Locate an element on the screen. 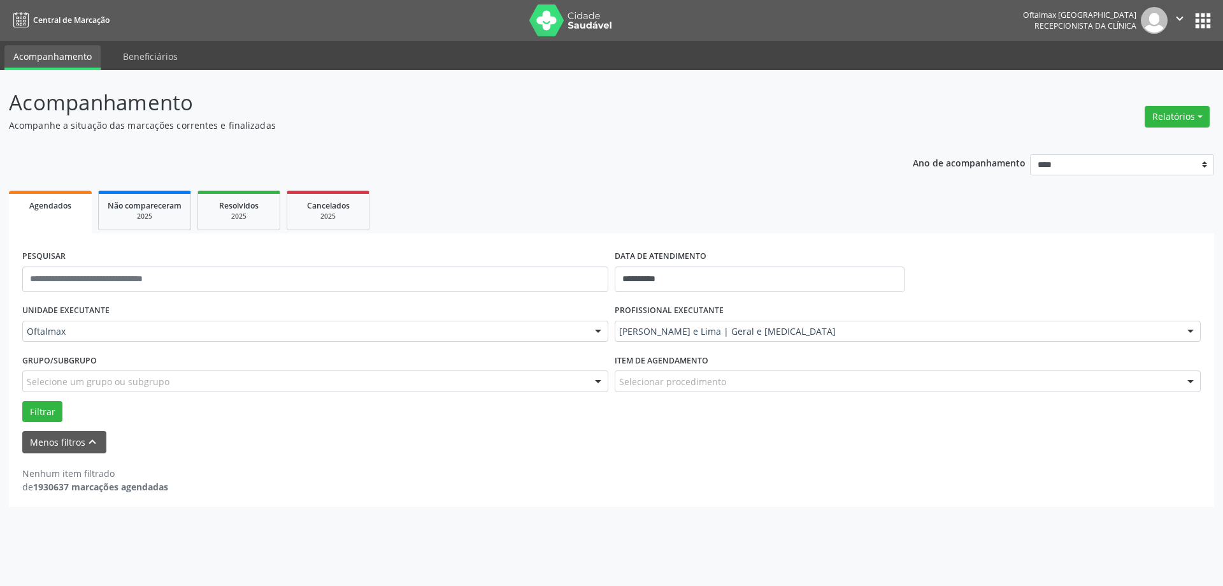 The width and height of the screenshot is (1223, 586). strong: 1930637 marcações agendadas is located at coordinates (101, 486).